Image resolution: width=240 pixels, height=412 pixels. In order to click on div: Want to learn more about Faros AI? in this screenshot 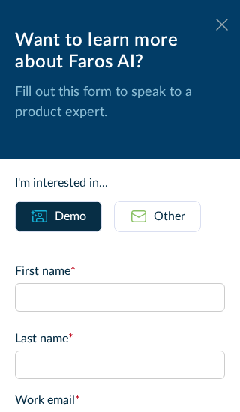, I will do `click(120, 52)`.